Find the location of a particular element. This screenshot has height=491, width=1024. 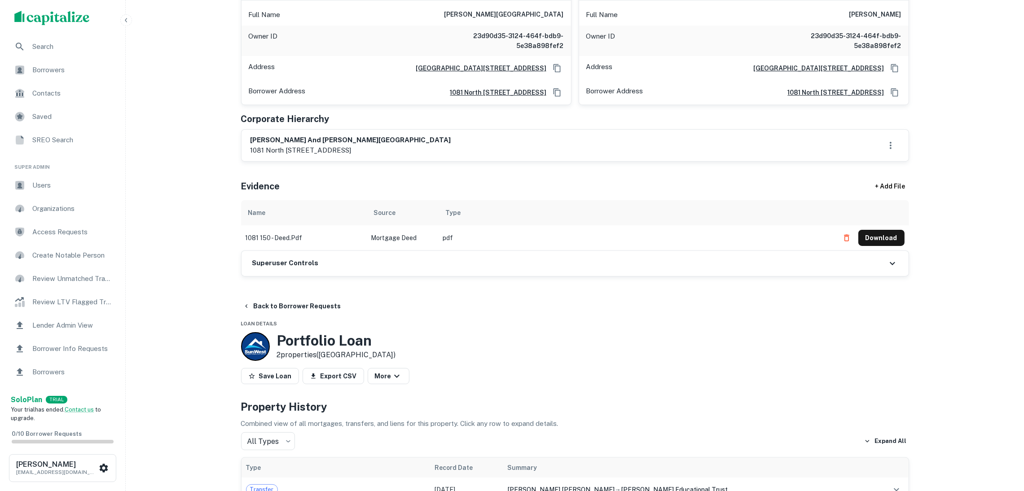

a: Review LTV Flagged Transactions is located at coordinates (62, 302).